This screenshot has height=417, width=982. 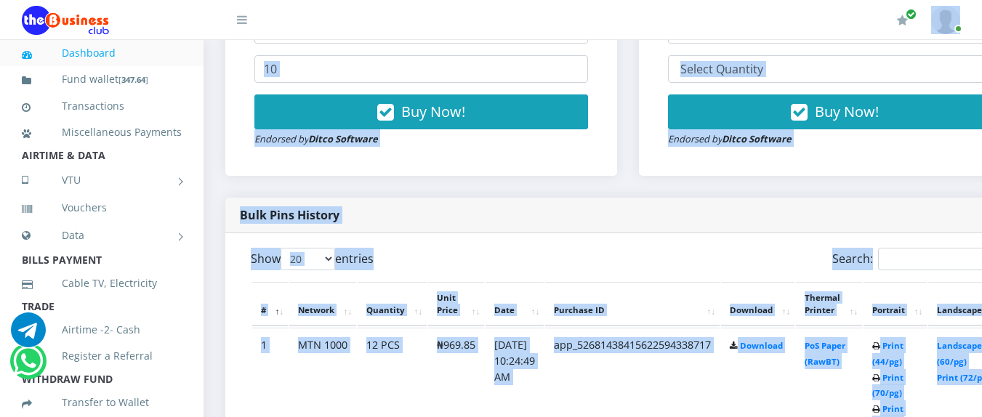 What do you see at coordinates (102, 79) in the screenshot?
I see `a: Fund wallet[347.64]` at bounding box center [102, 79].